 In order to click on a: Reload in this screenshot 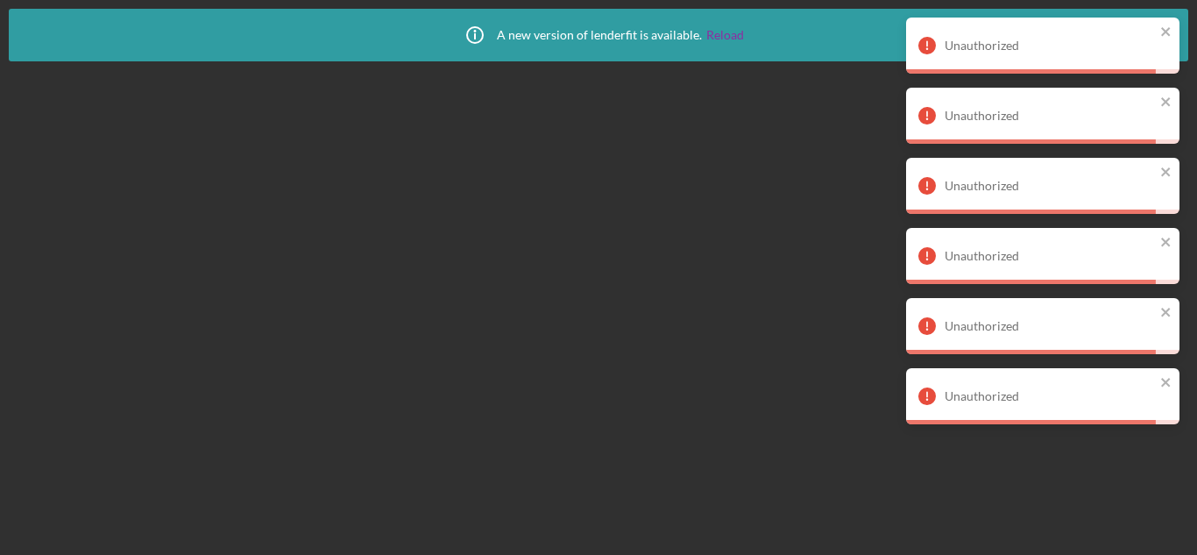, I will do `click(725, 35)`.